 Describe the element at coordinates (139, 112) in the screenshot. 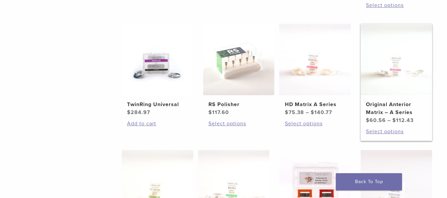

I see `bdi: 284.97` at that location.